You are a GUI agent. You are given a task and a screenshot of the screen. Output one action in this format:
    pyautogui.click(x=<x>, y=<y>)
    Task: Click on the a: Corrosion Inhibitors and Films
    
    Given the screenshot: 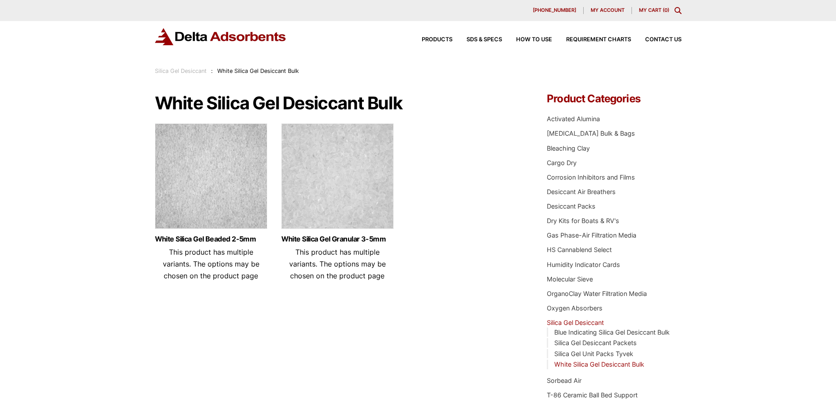 What is the action you would take?
    pyautogui.click(x=591, y=177)
    